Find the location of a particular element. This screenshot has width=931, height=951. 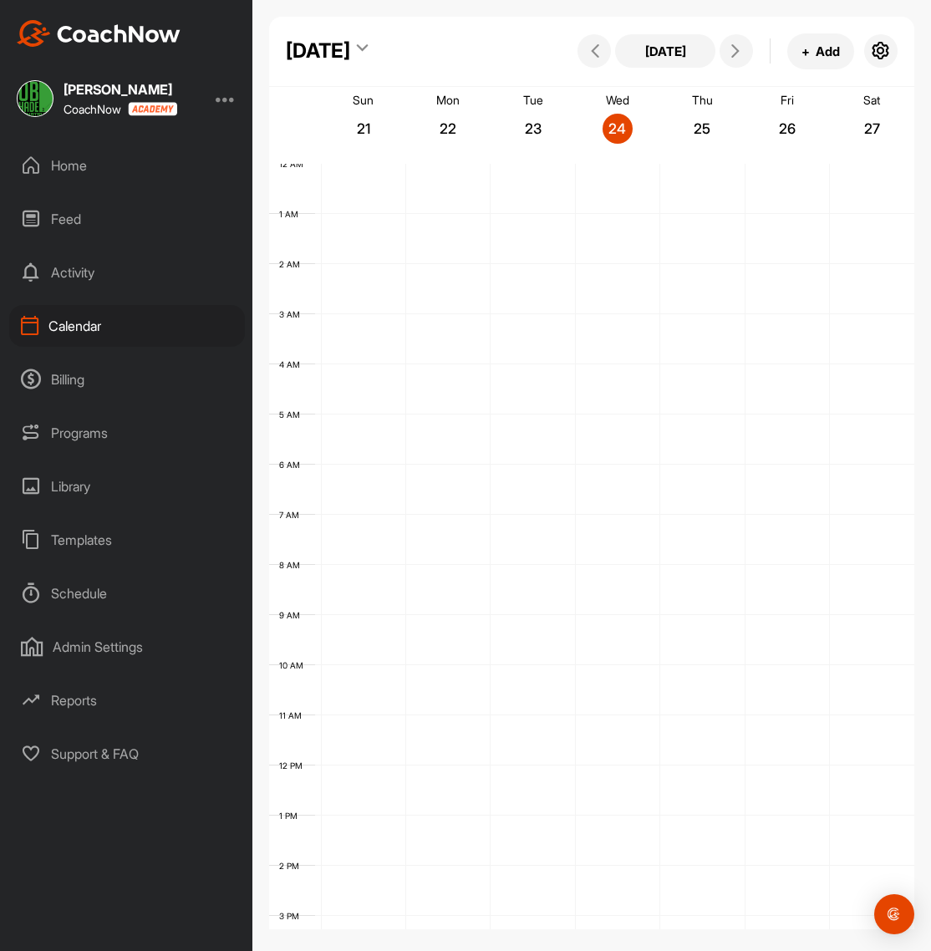

img: CoachNow acadmey is located at coordinates (152, 109).